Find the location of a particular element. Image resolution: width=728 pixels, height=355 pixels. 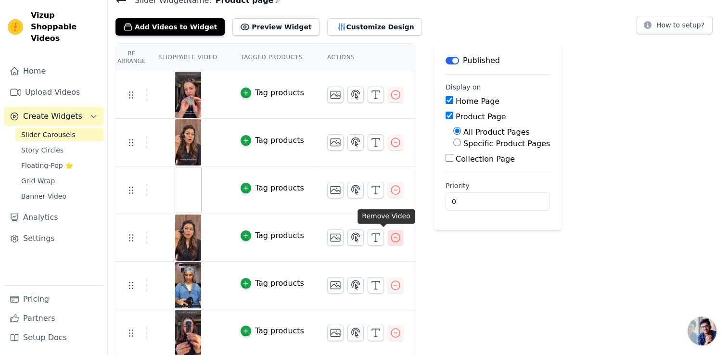

label: Product Page is located at coordinates (480, 116).